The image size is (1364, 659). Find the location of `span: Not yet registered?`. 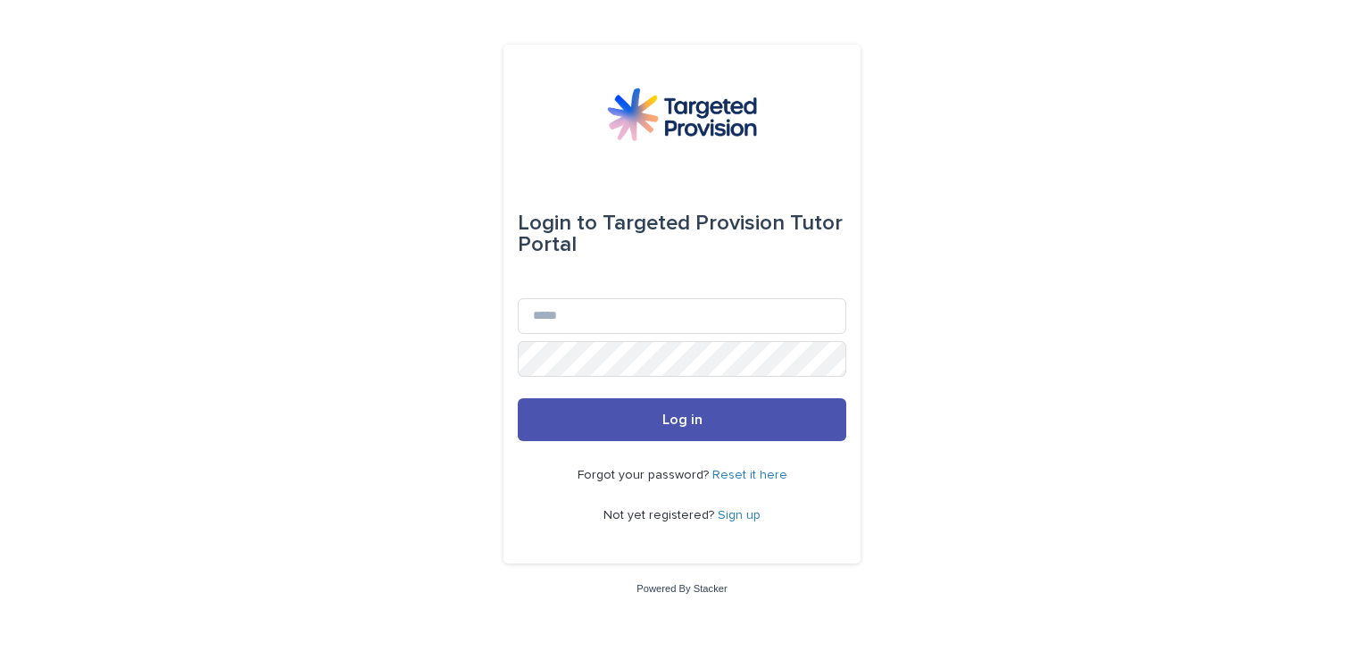

span: Not yet registered? is located at coordinates (661, 515).